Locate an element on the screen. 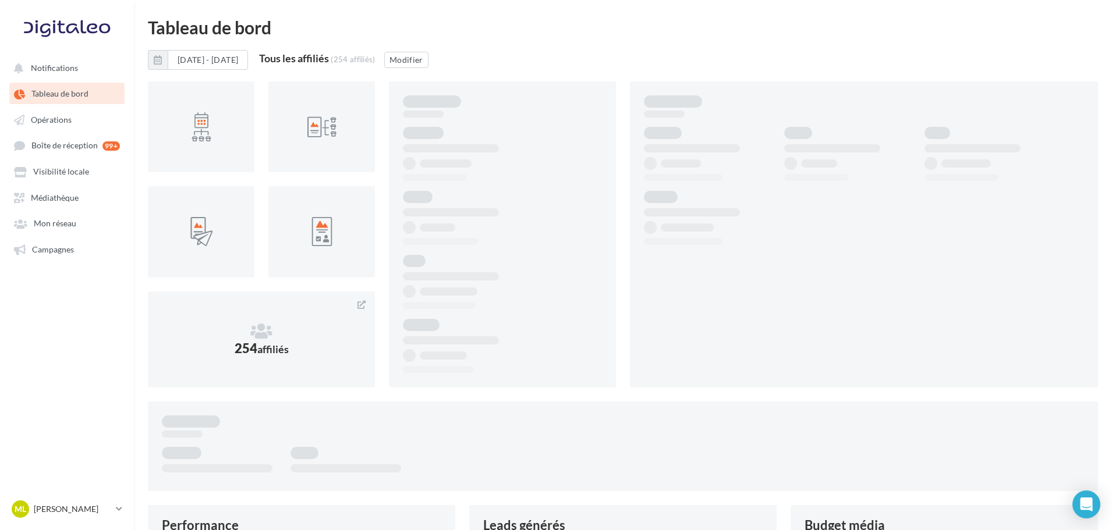 The image size is (1112, 530). span: Campagnes is located at coordinates (53, 249).